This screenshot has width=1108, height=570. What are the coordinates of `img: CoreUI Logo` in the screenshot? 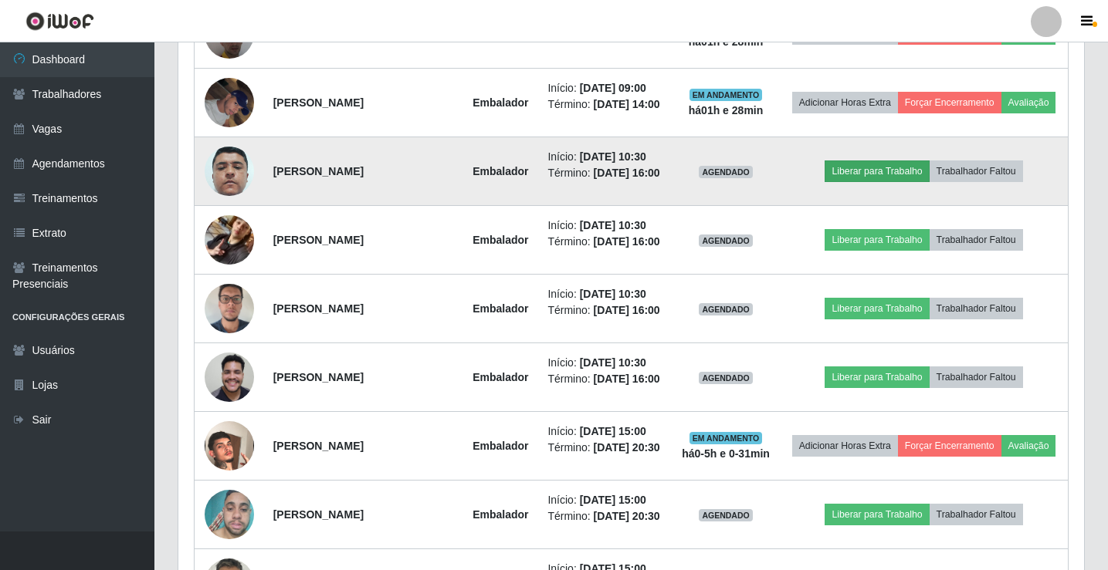 It's located at (59, 21).